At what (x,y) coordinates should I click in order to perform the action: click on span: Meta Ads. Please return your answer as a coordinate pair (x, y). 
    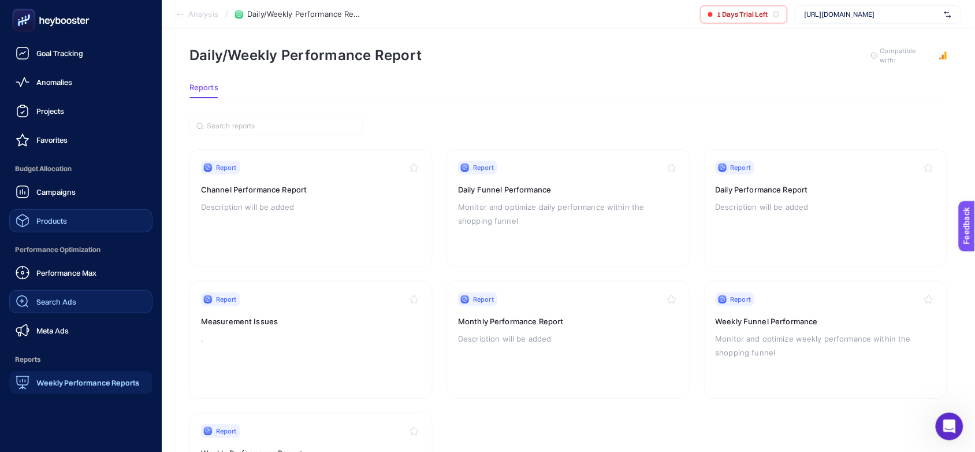
    Looking at the image, I should click on (53, 330).